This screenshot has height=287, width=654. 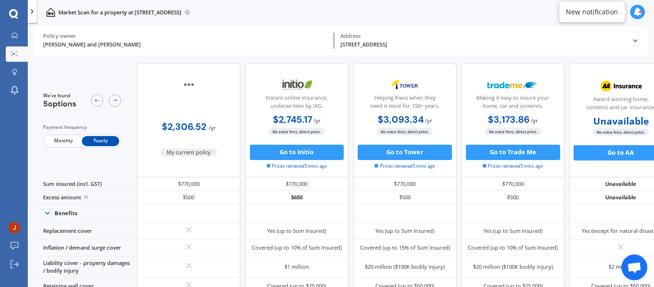 What do you see at coordinates (404, 103) in the screenshot?
I see `div: Helping Kiwis when they need it most for 150+ years.` at bounding box center [404, 103].